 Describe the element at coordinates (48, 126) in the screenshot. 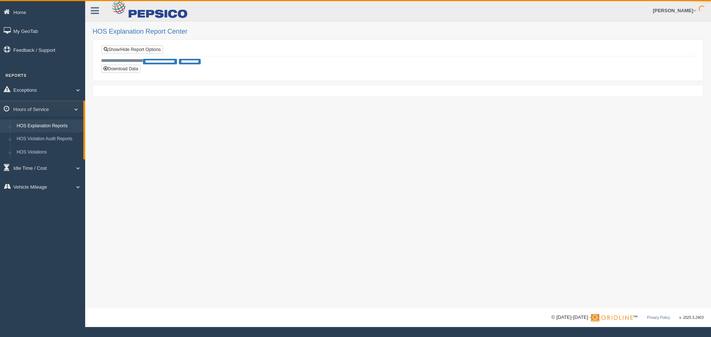

I see `a: HOS Explanation Reports` at that location.